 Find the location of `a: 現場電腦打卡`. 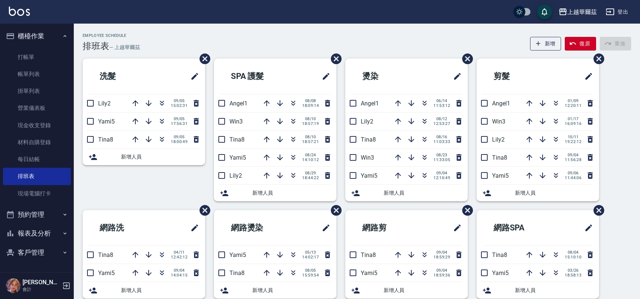

a: 現場電腦打卡 is located at coordinates (37, 194).